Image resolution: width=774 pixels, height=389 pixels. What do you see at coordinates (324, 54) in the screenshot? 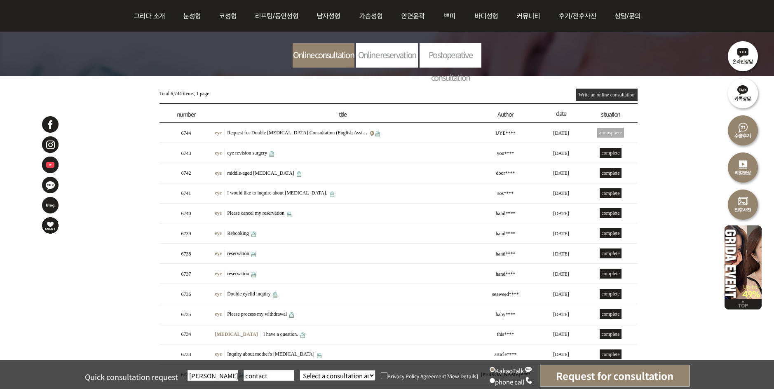
I see `a: Online consultation` at bounding box center [324, 54].